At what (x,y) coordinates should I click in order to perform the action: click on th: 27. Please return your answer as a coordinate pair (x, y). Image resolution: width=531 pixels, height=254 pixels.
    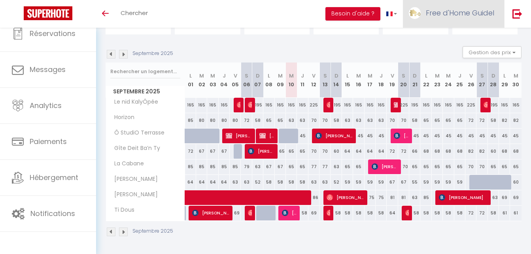
    Looking at the image, I should click on (482, 80).